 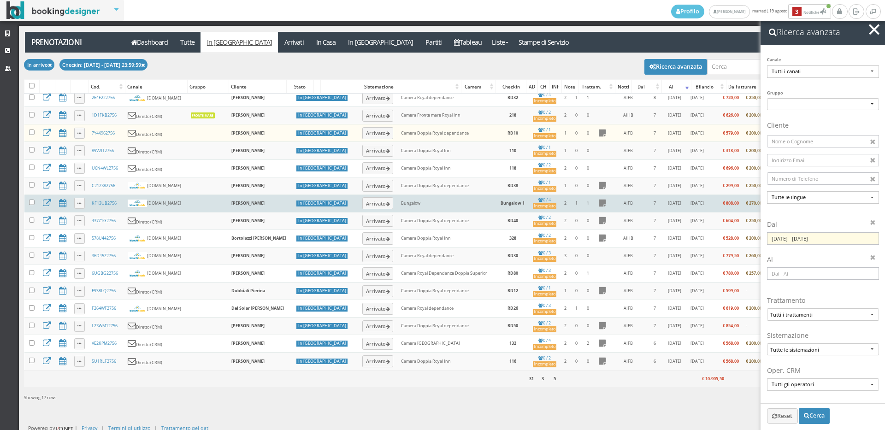 I want to click on img: BookingDesigner.com, so click(x=53, y=10).